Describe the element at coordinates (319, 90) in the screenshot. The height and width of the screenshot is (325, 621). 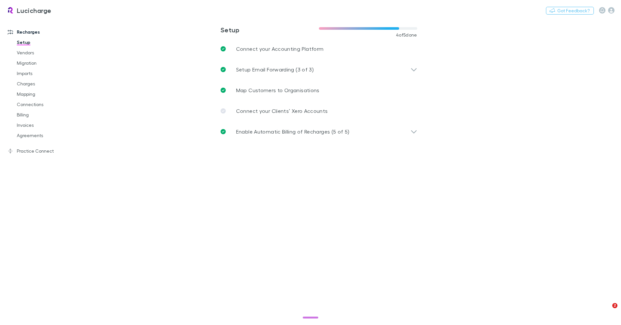
I see `a: Map Customers to Organisations` at that location.